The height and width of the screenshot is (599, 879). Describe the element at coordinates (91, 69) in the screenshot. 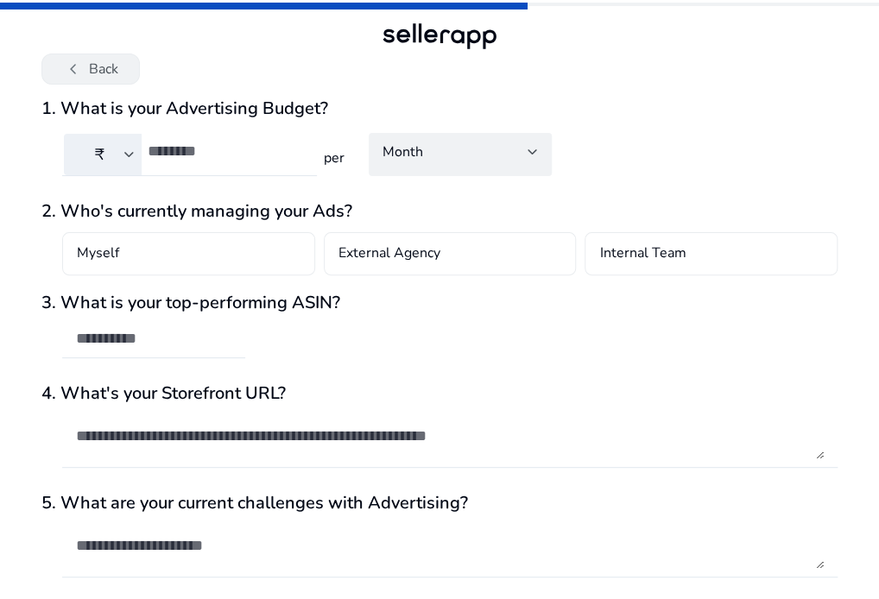

I see `button: chevron_leftBack` at that location.